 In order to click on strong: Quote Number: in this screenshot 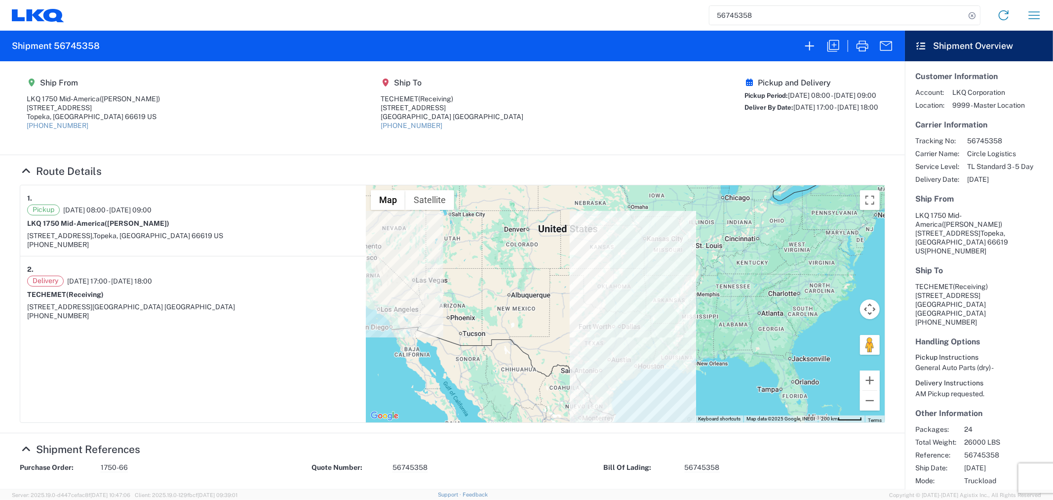, I will do `click(349, 467)`.